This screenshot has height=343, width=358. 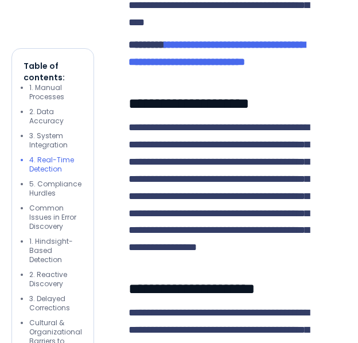 What do you see at coordinates (56, 92) in the screenshot?
I see `li: 1. Manual Processes` at bounding box center [56, 92].